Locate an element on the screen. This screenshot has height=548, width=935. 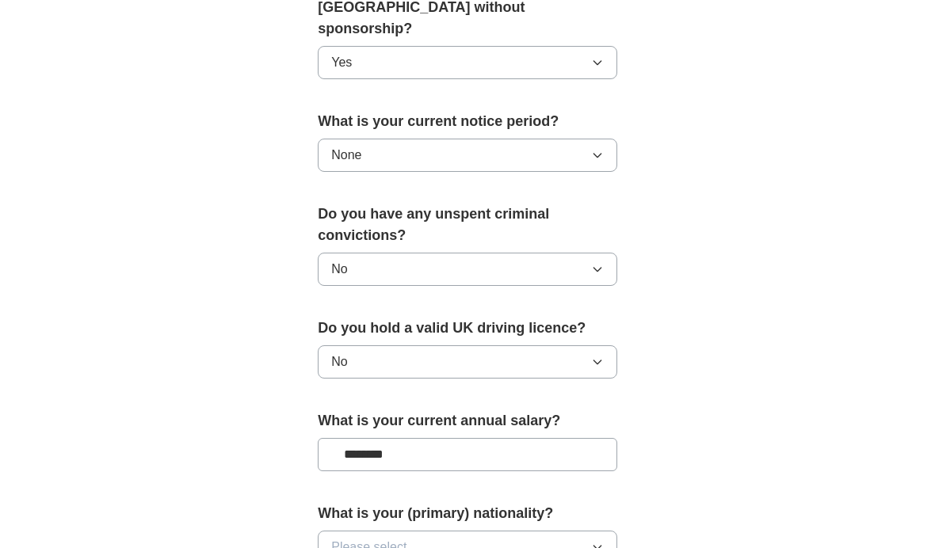
button: Yes is located at coordinates (467, 63).